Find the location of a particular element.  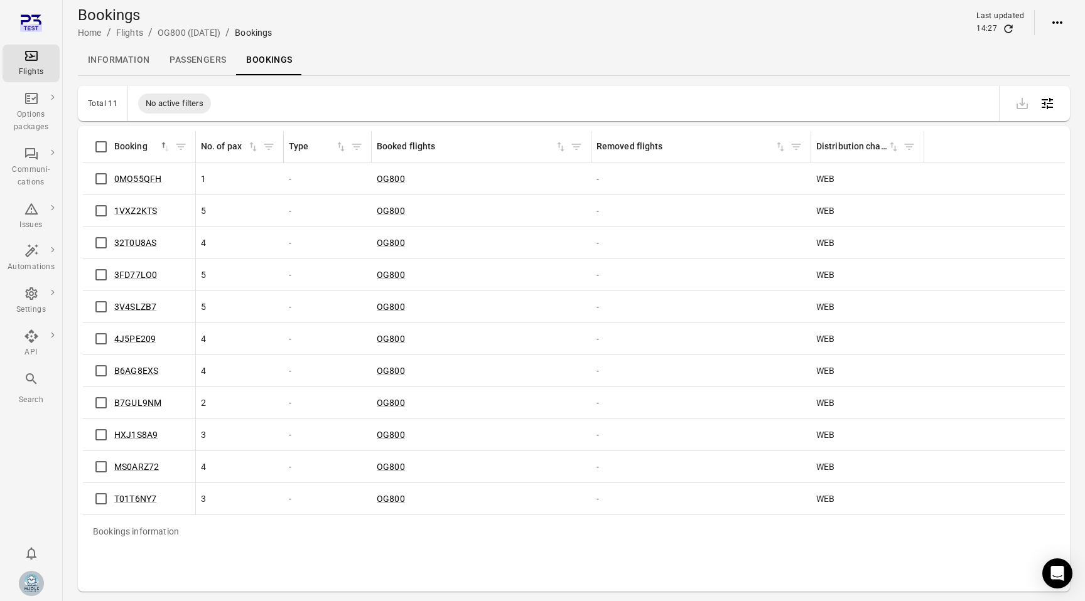

a: API is located at coordinates (31, 344).